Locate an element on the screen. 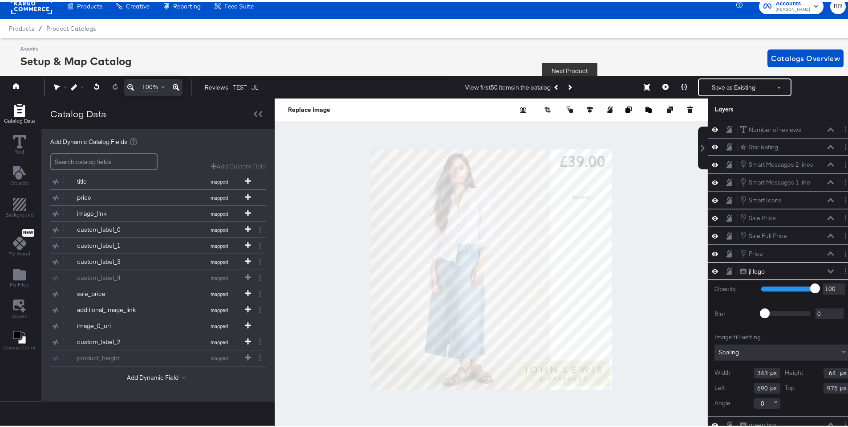 This screenshot has height=427, width=848. span: Creative is located at coordinates (138, 4).